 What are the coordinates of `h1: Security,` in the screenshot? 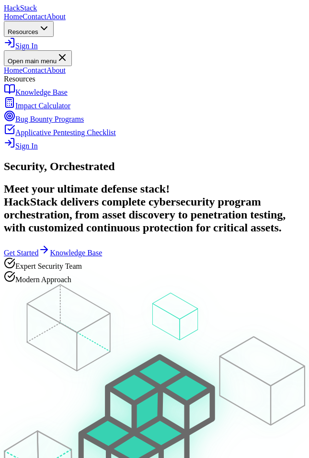 It's located at (154, 166).